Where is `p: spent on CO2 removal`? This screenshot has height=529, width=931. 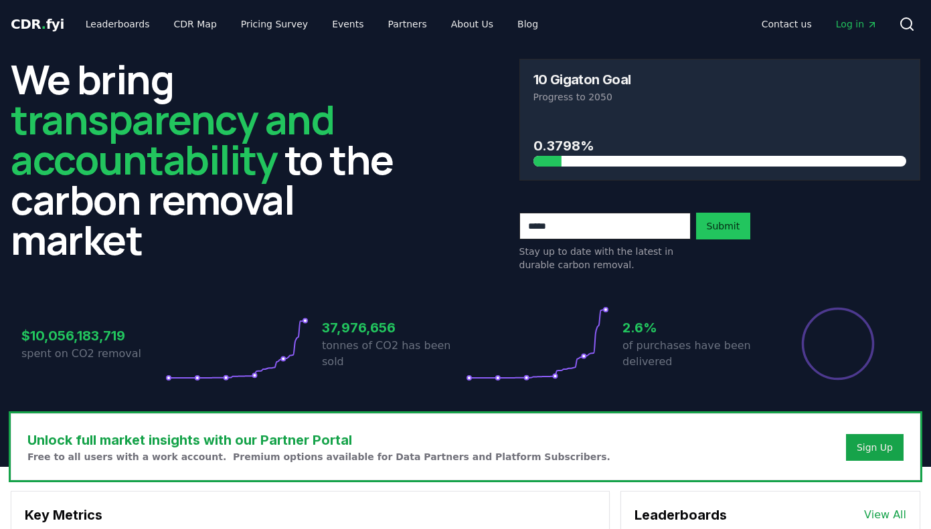
p: spent on CO2 removal is located at coordinates (93, 354).